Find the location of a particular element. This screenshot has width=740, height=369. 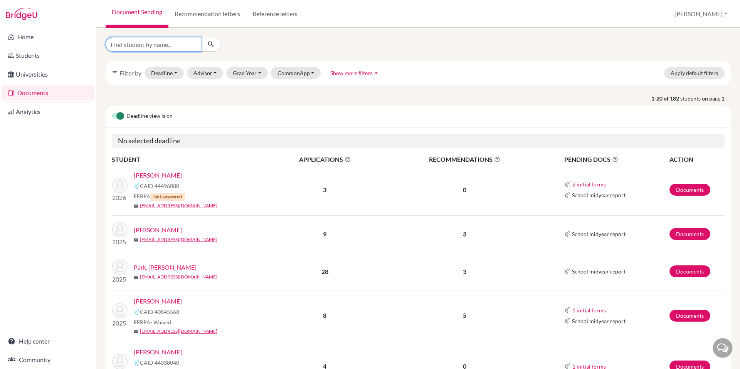

button: Show more filtersarrow_drop_up is located at coordinates (355, 73).